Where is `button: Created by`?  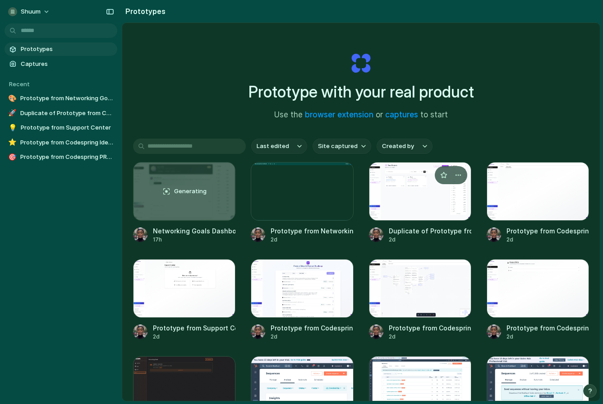 button: Created by is located at coordinates (405, 146).